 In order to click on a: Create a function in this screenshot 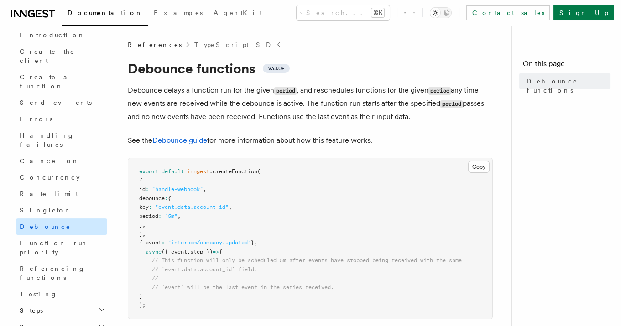, I will do `click(62, 82)`.